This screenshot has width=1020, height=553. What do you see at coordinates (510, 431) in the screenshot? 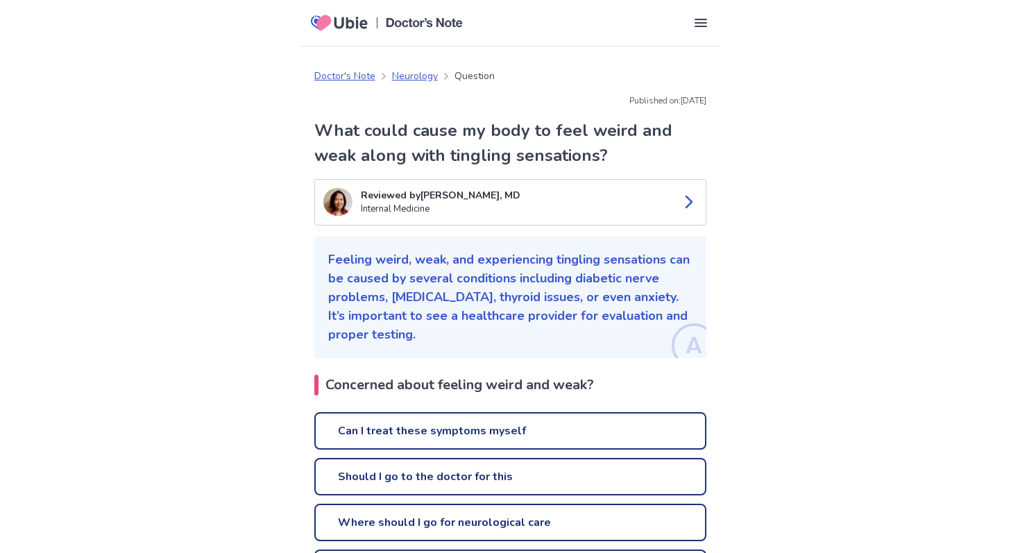
I see `a: Can I treat these symptoms myself` at bounding box center [510, 431].